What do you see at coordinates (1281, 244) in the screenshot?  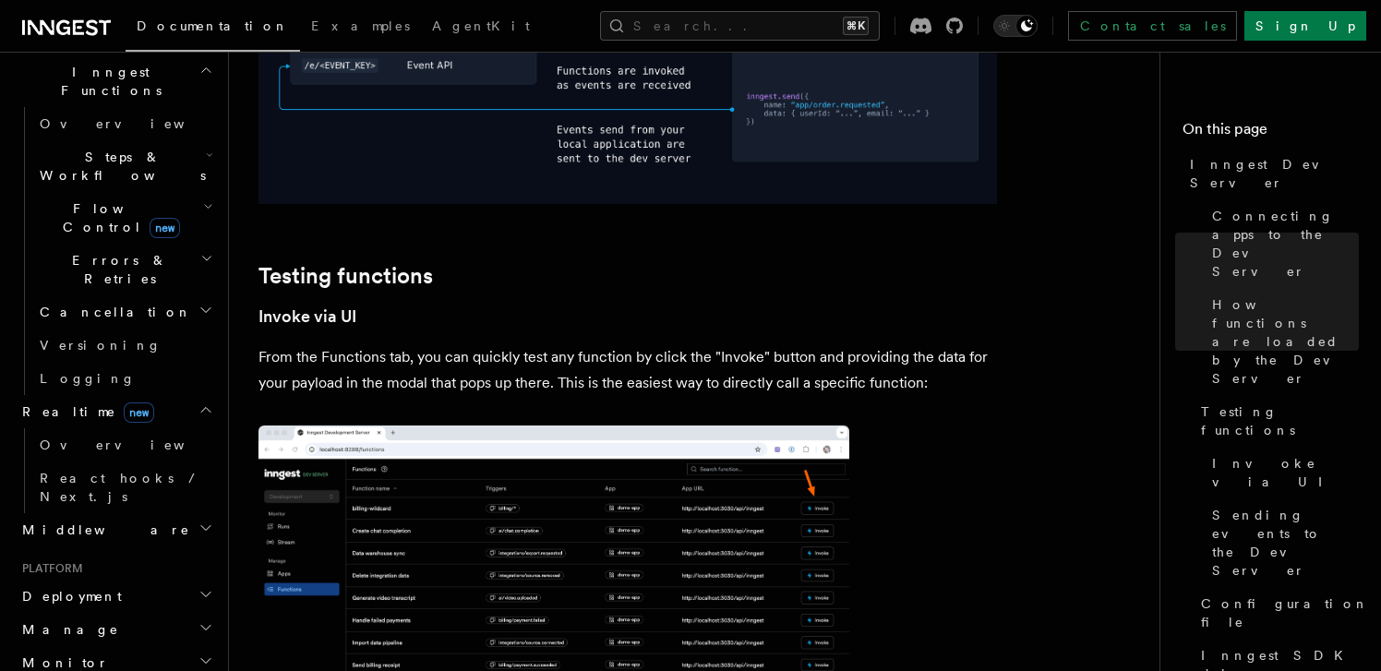 I see `a: Connecting apps to the Dev Server` at bounding box center [1281, 244].